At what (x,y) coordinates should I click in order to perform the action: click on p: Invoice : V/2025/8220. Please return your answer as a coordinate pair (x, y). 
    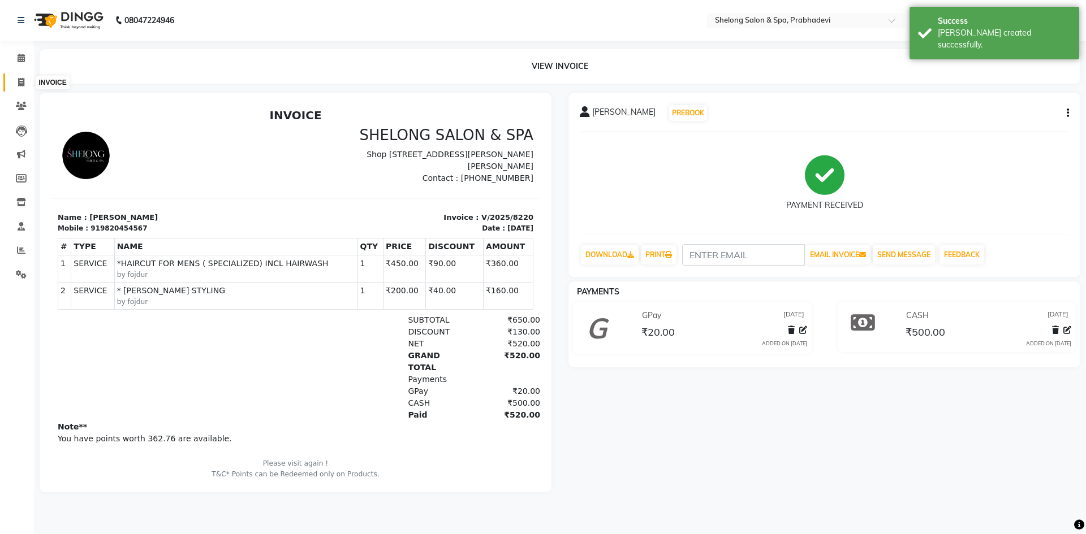
    Looking at the image, I should click on (367, 114).